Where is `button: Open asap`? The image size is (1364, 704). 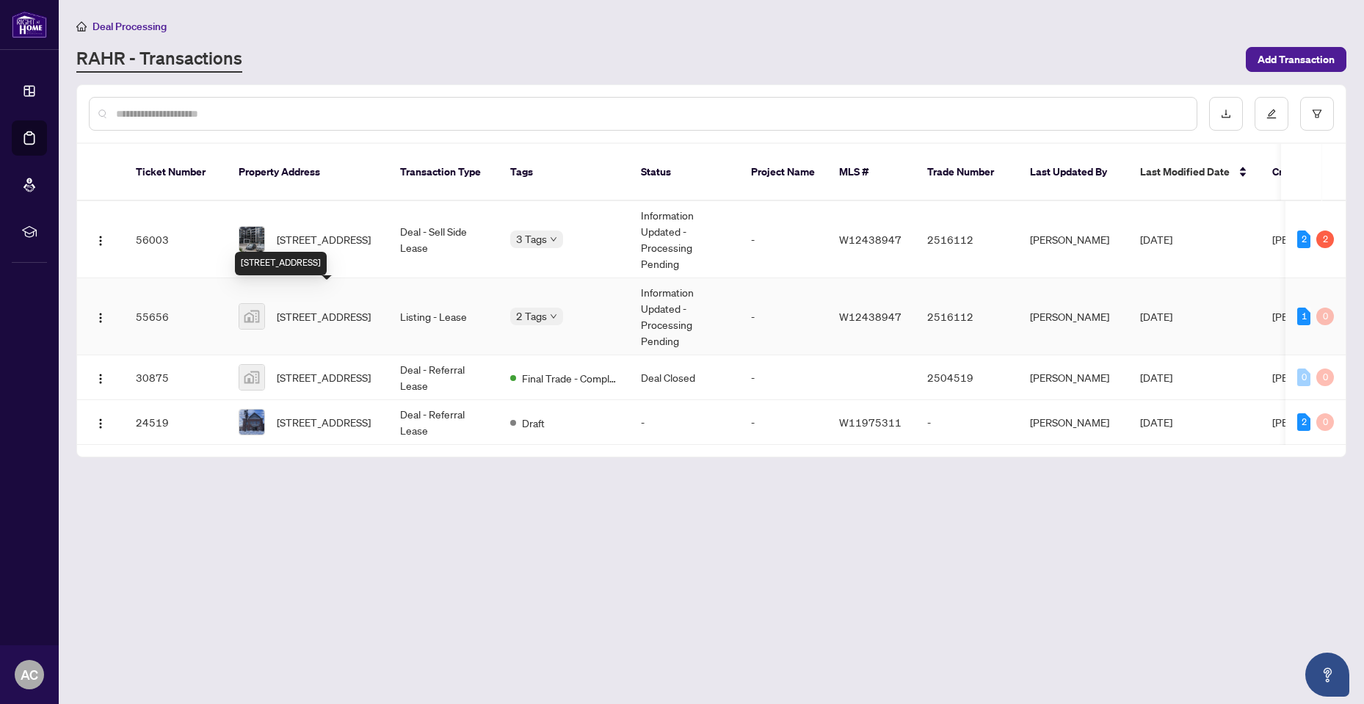
button: Open asap is located at coordinates (1327, 675).